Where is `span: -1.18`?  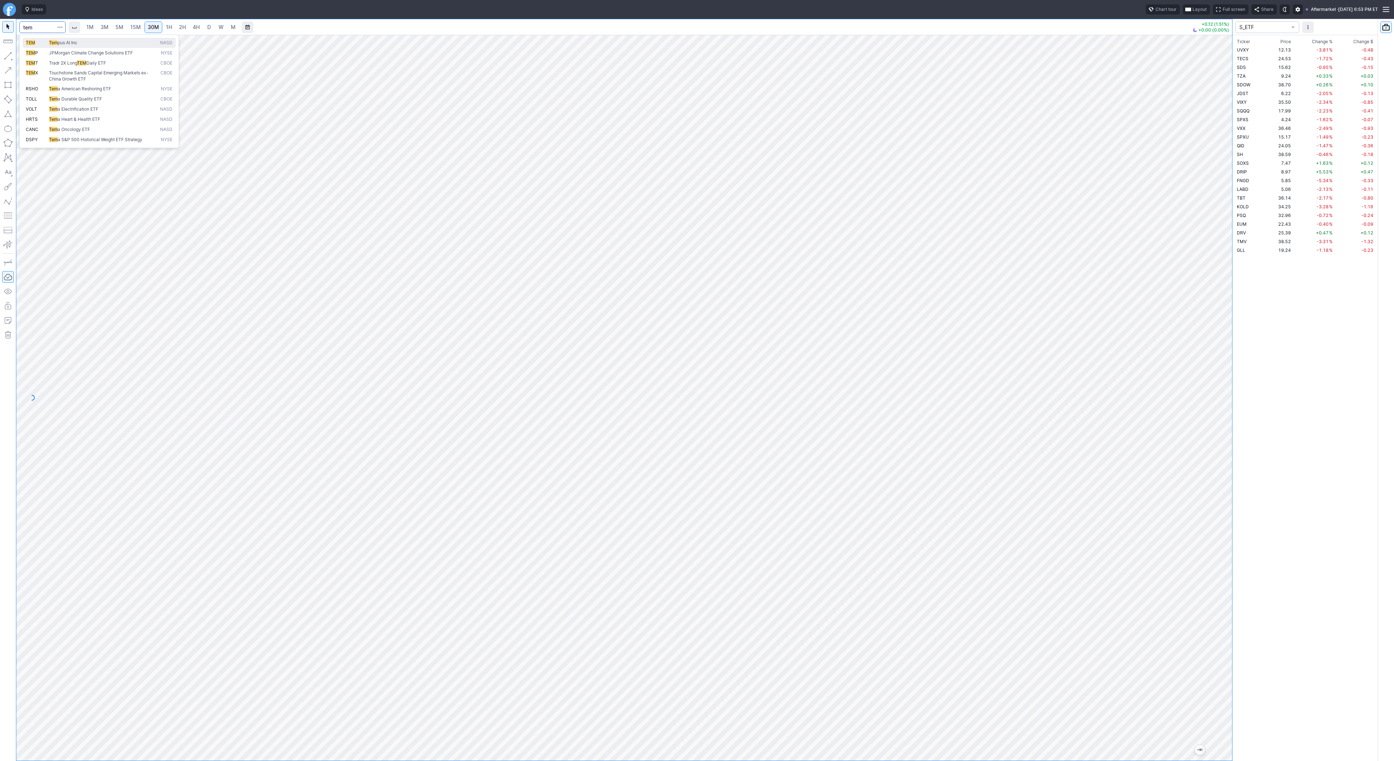 span: -1.18 is located at coordinates (1322, 250).